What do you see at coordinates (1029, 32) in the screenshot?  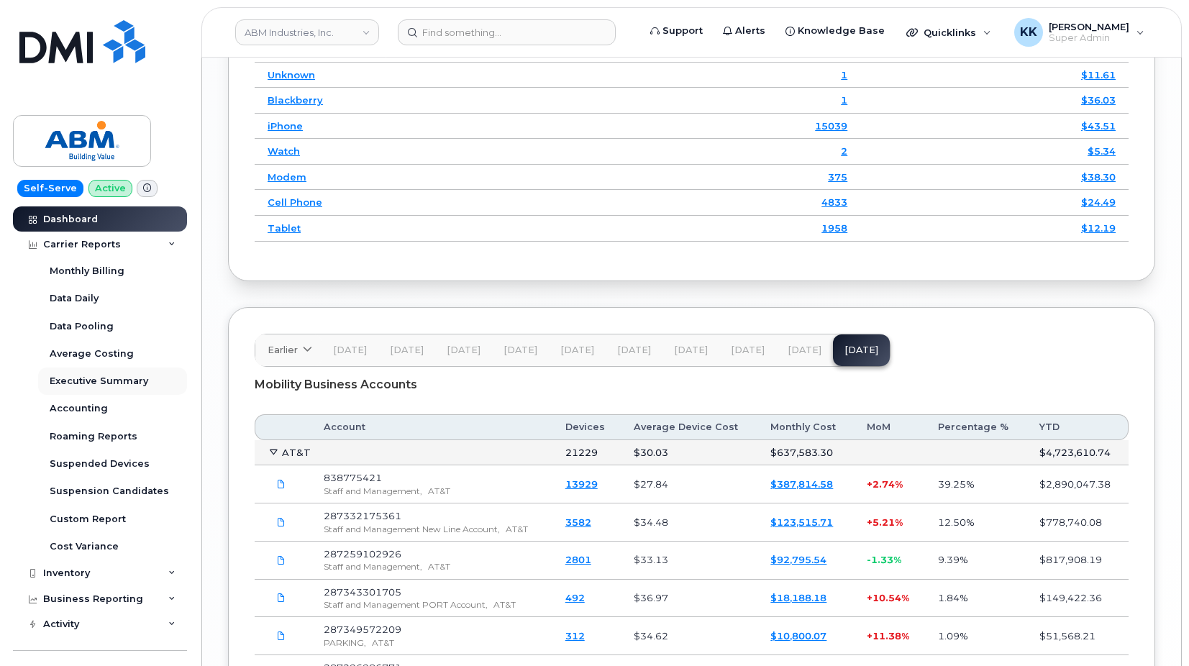 I see `span: KK` at bounding box center [1029, 32].